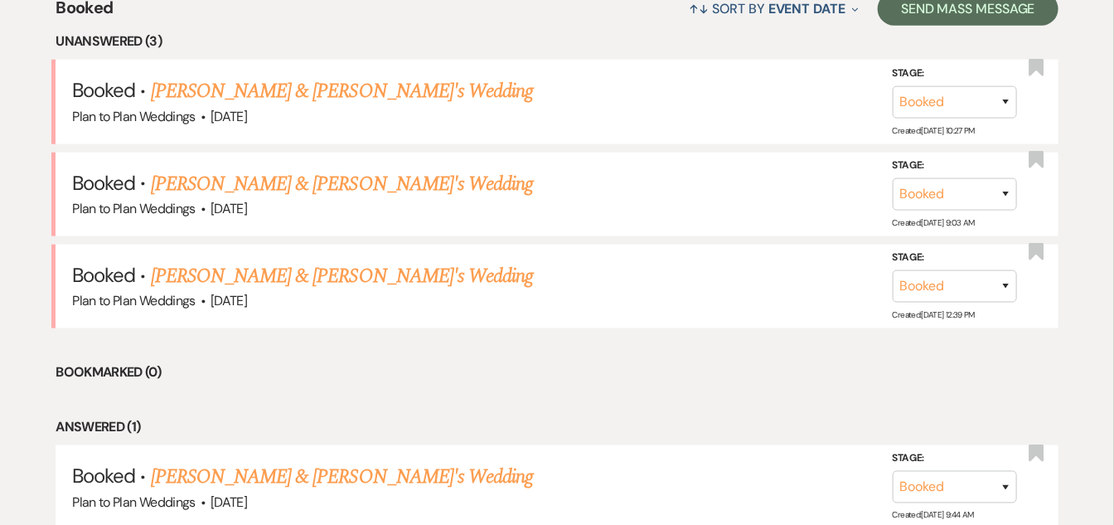 Image resolution: width=1114 pixels, height=525 pixels. What do you see at coordinates (557, 427) in the screenshot?
I see `li: Answered (1)` at bounding box center [557, 427].